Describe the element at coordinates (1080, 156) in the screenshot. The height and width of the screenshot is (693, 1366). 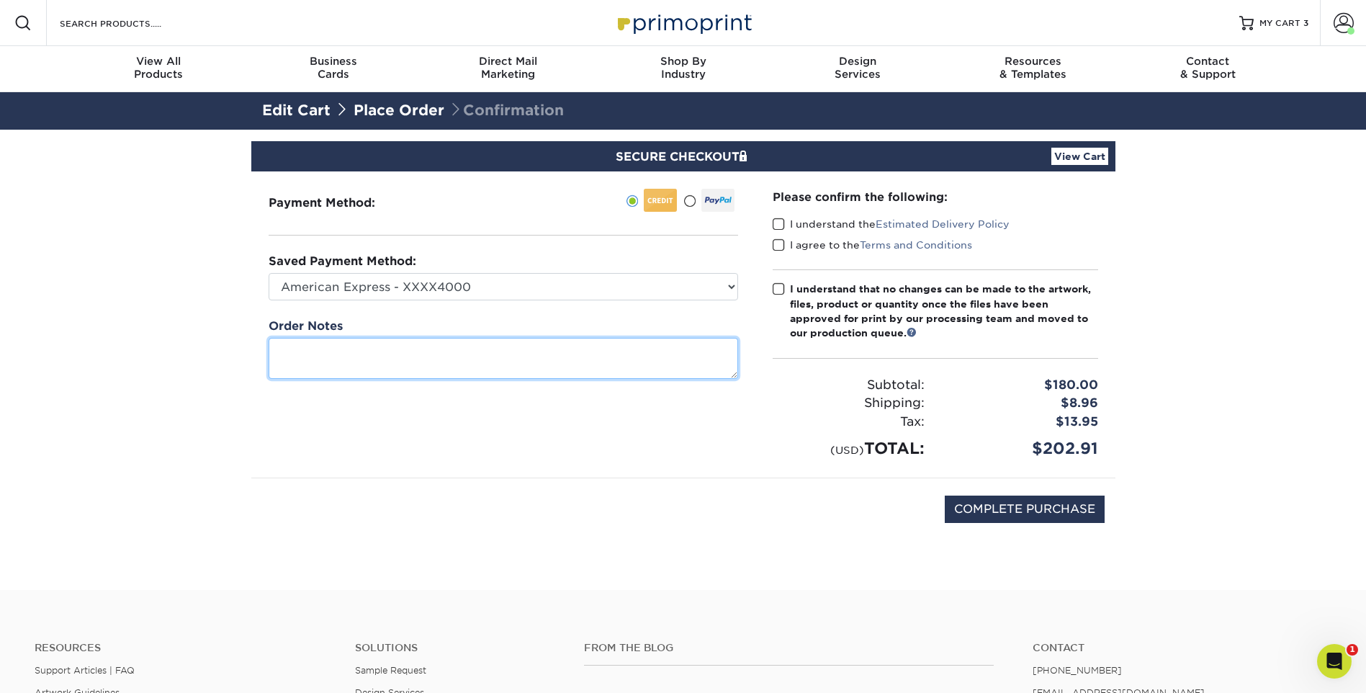
I see `a: View Cart` at that location.